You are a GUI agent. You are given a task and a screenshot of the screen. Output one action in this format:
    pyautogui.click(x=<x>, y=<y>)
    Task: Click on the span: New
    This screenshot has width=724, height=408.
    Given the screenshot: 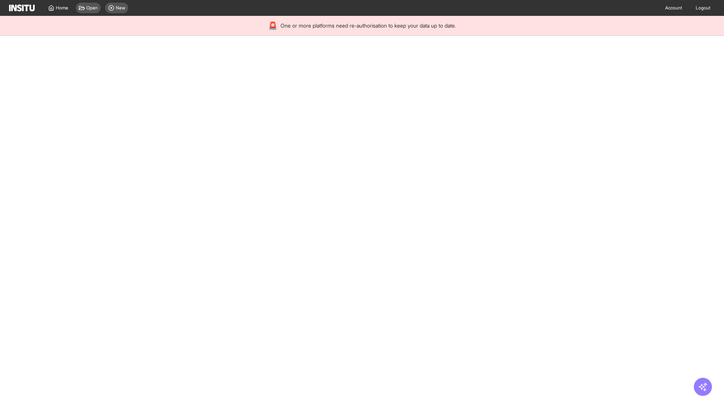 What is the action you would take?
    pyautogui.click(x=120, y=8)
    